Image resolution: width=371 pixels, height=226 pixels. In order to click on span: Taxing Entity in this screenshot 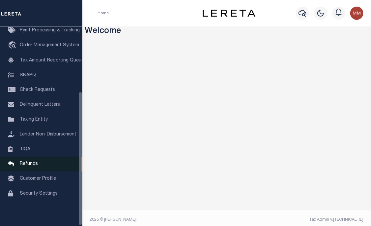, I will do `click(34, 119)`.